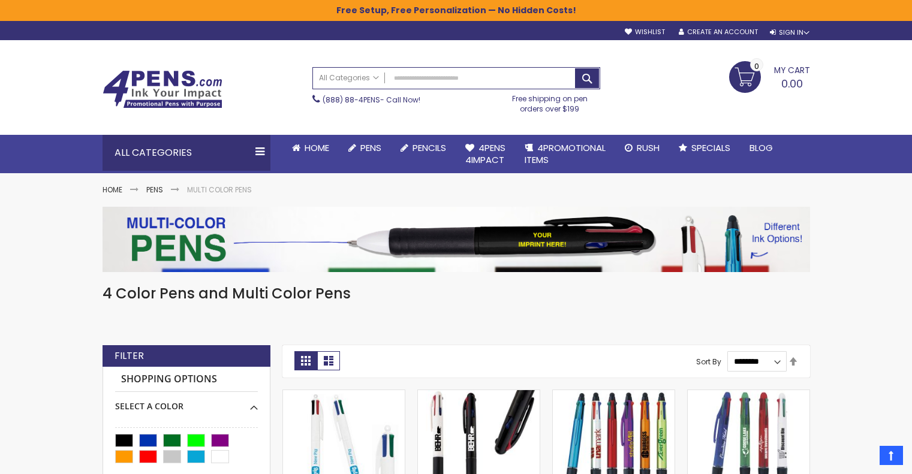 The width and height of the screenshot is (912, 474). What do you see at coordinates (485, 154) in the screenshot?
I see `span: 4Pens 4impact` at bounding box center [485, 154].